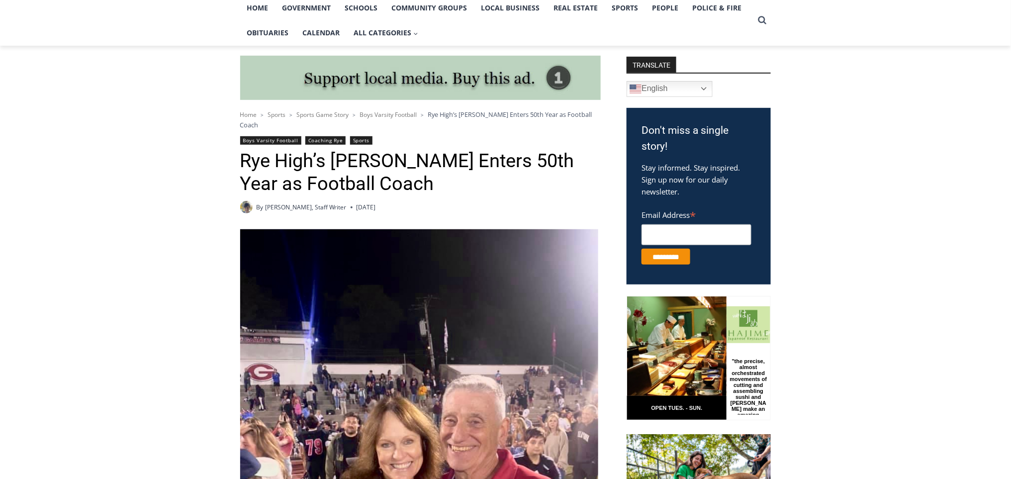 The width and height of the screenshot is (1011, 479). What do you see at coordinates (268, 33) in the screenshot?
I see `a: Obituaries` at bounding box center [268, 33].